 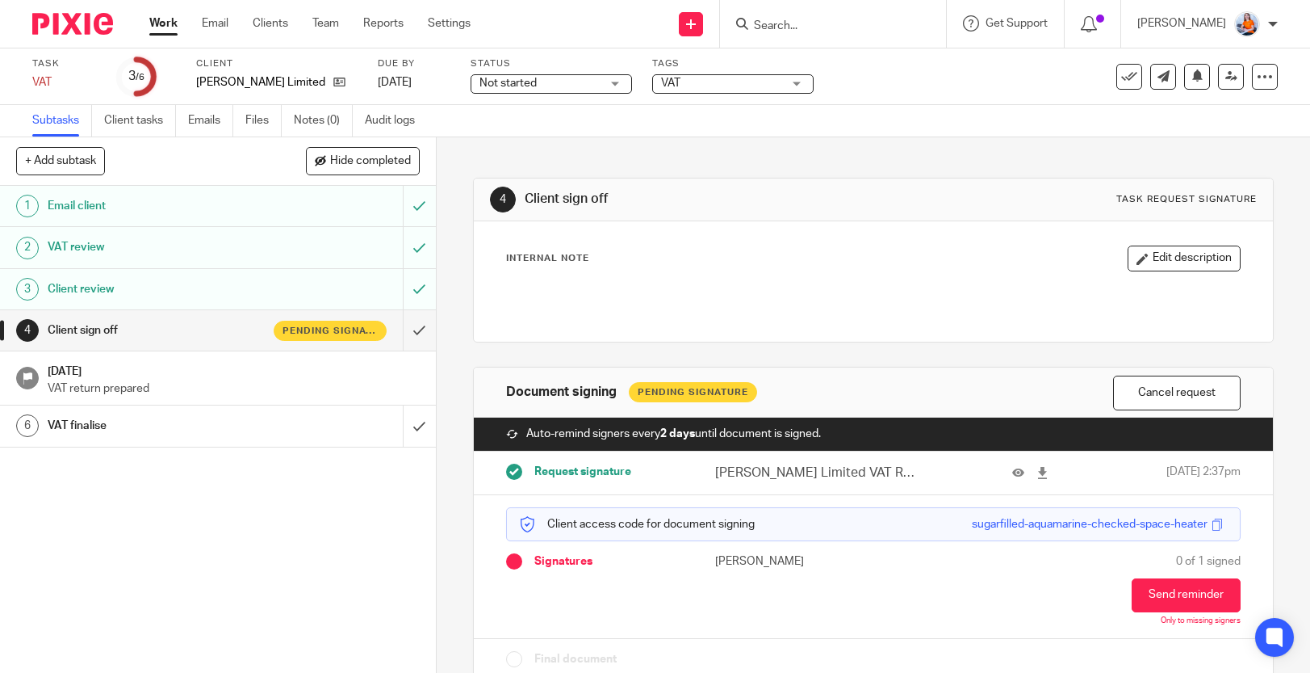 I want to click on a: Notes (0), so click(x=323, y=120).